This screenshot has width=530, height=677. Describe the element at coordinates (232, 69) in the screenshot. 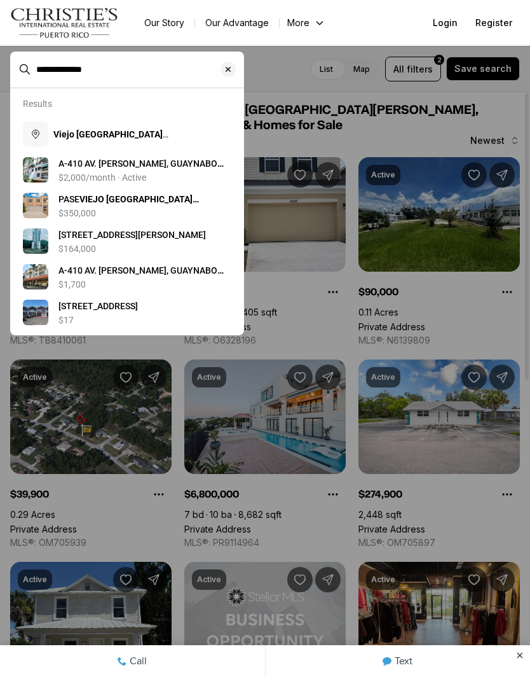

I see `button: Clear search input` at that location.